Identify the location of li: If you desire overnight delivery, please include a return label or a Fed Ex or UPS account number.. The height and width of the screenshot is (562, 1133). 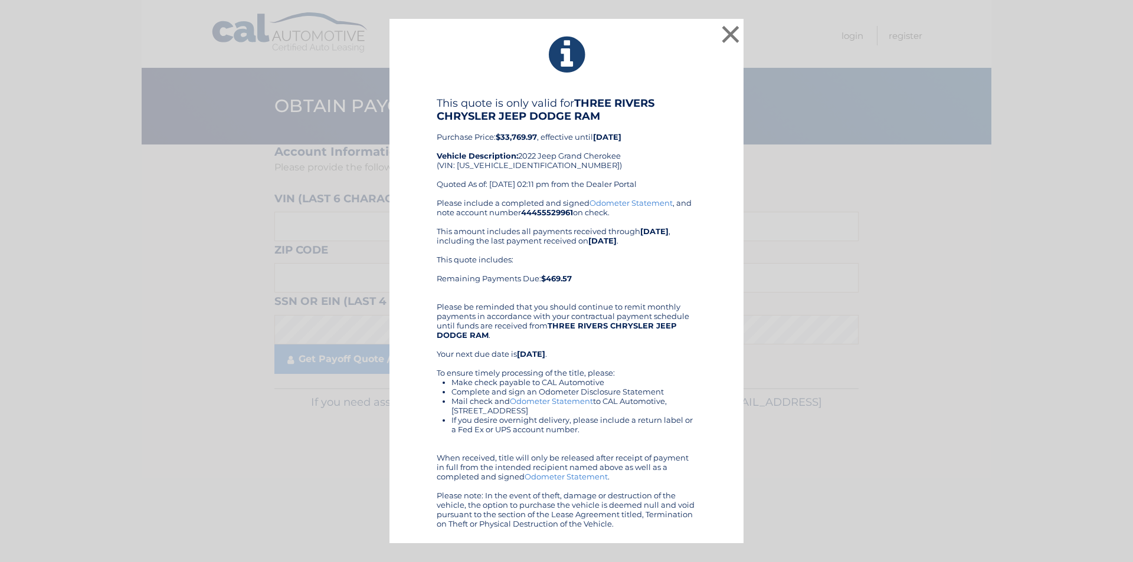
(574, 425).